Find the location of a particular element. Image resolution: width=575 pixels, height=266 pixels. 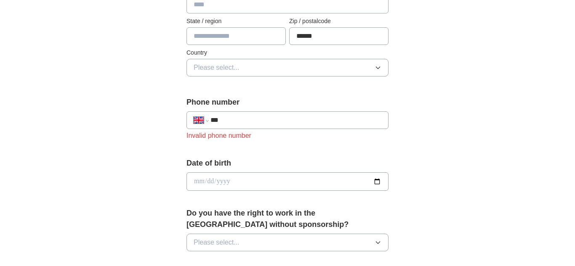

label: Zip / postalcode is located at coordinates (339, 21).